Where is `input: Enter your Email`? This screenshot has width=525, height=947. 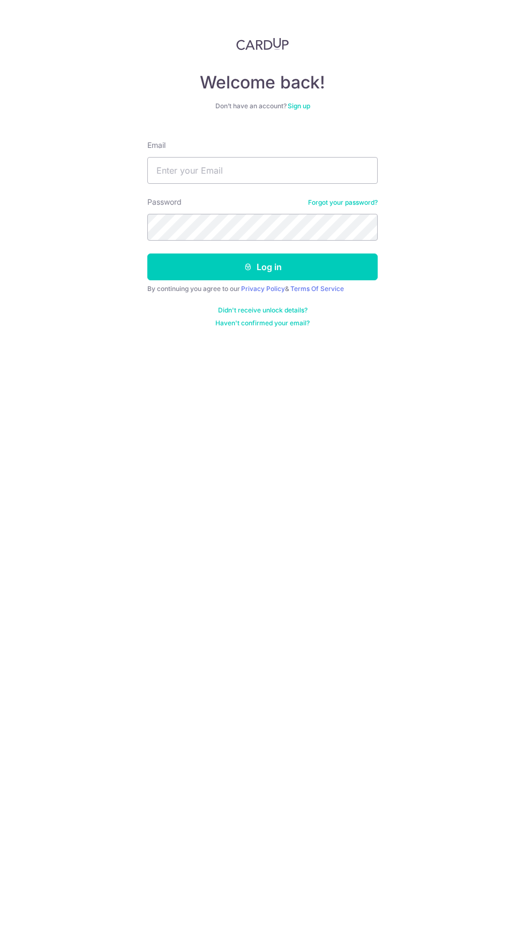
input: Enter your Email is located at coordinates (263, 170).